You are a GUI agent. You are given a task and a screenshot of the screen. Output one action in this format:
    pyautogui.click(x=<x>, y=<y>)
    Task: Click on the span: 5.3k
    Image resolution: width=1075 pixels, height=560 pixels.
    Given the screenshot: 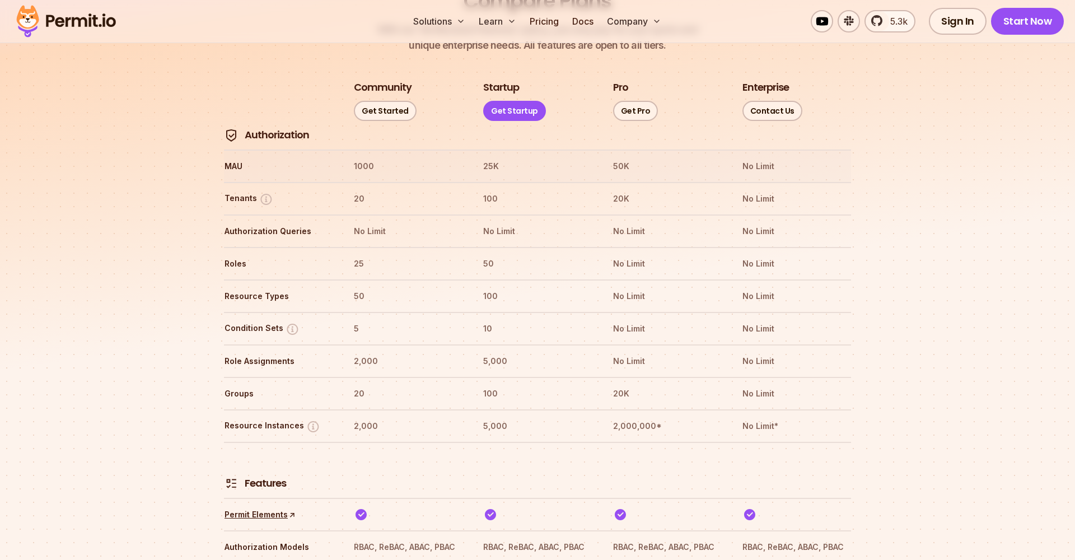 What is the action you would take?
    pyautogui.click(x=895, y=21)
    